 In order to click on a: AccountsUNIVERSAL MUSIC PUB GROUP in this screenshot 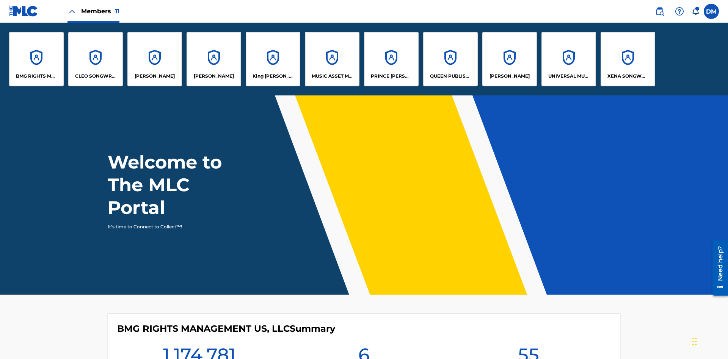, I will do `click(569, 59)`.